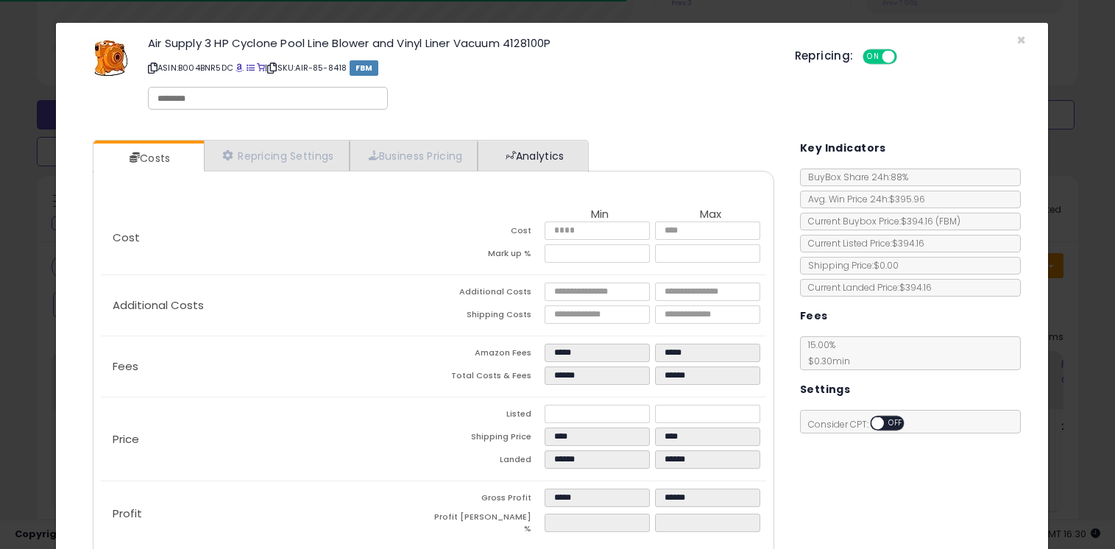 This screenshot has width=1115, height=549. Describe the element at coordinates (489, 378) in the screenshot. I see `td: Total Costs & Fees` at that location.